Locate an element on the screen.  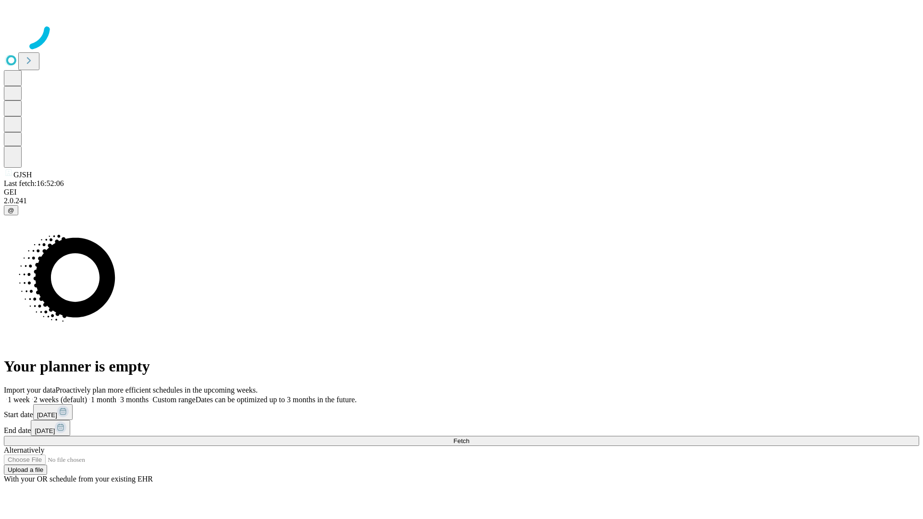
span: GJSH is located at coordinates (23, 174).